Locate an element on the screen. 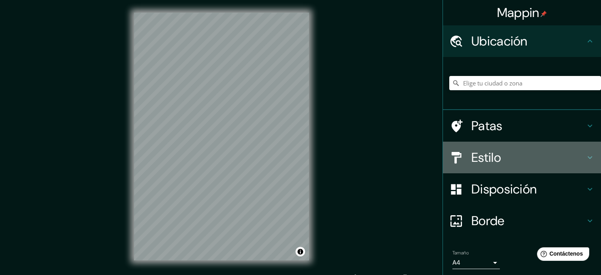 The image size is (601, 275). div: Borde is located at coordinates (522, 220).